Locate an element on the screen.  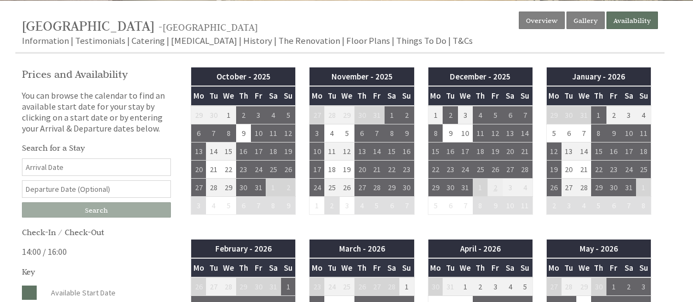
a: Floor Plans is located at coordinates (368, 41).